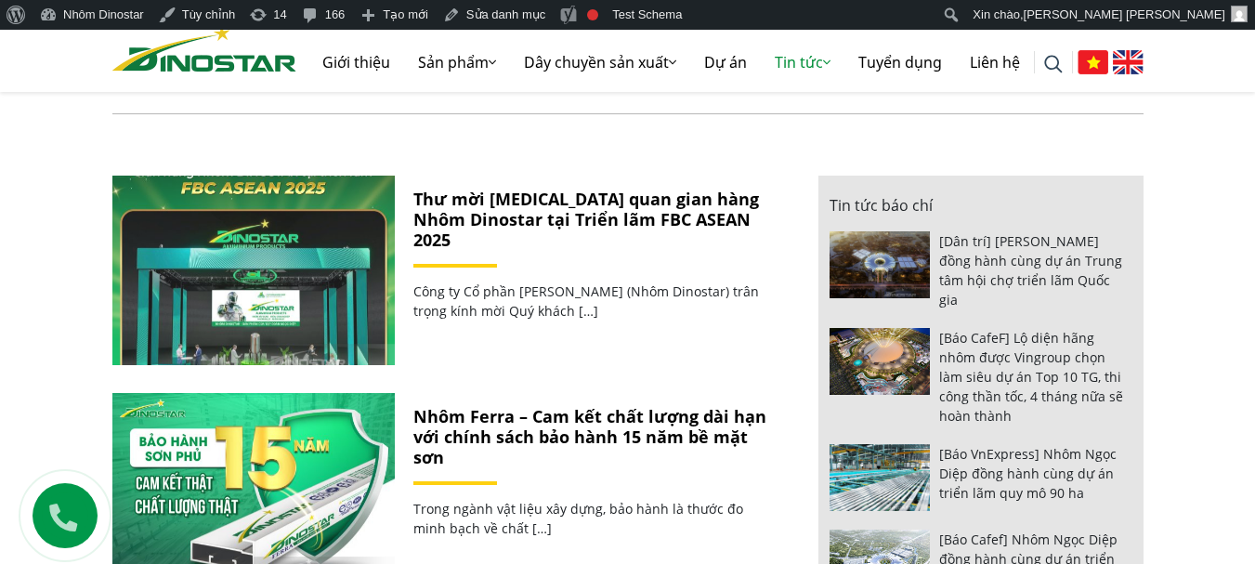 This screenshot has height=564, width=1255. What do you see at coordinates (803, 62) in the screenshot?
I see `a: Tin tức` at bounding box center [803, 62].